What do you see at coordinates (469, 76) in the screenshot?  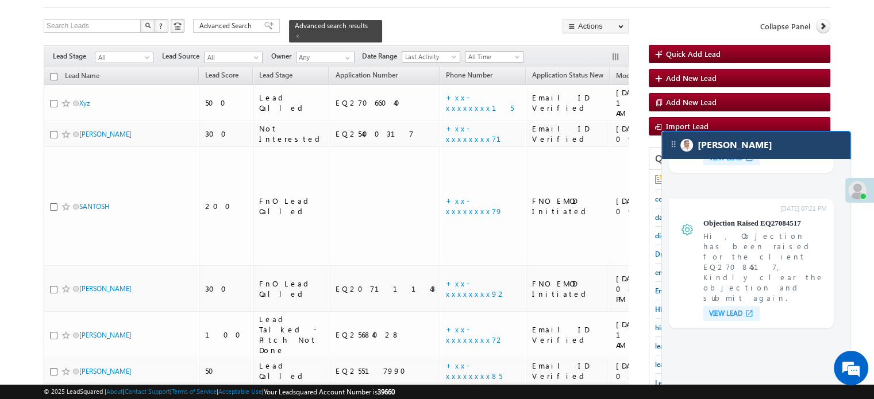 I see `a: Phone Number` at bounding box center [469, 76].